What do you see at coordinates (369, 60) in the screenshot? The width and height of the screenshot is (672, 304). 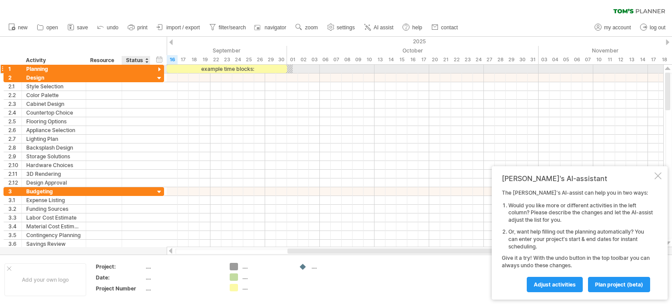 I see `div: Friday, 10 October 2025` at bounding box center [369, 60].